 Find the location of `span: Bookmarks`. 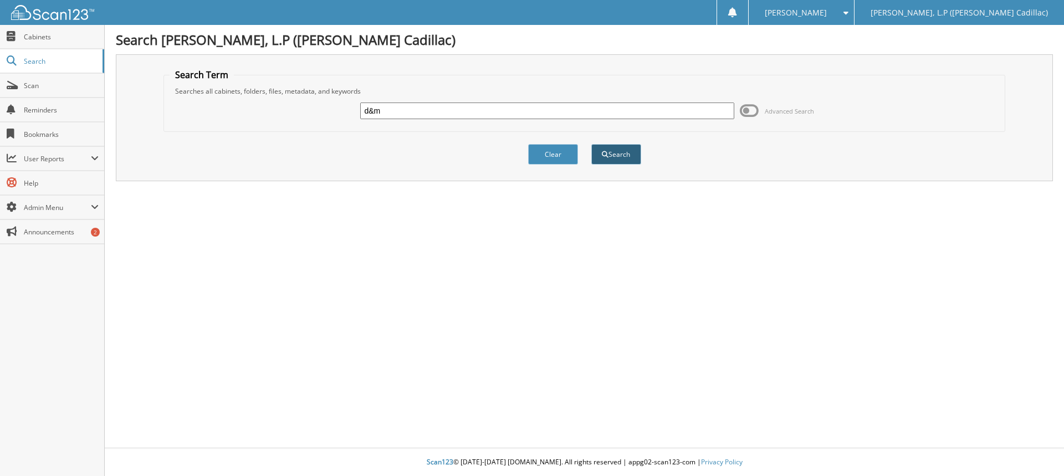

span: Bookmarks is located at coordinates (61, 134).